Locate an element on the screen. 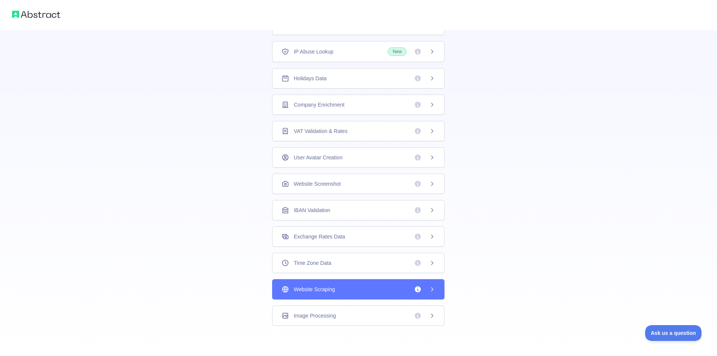 This screenshot has width=717, height=356. span: New is located at coordinates (397, 52).